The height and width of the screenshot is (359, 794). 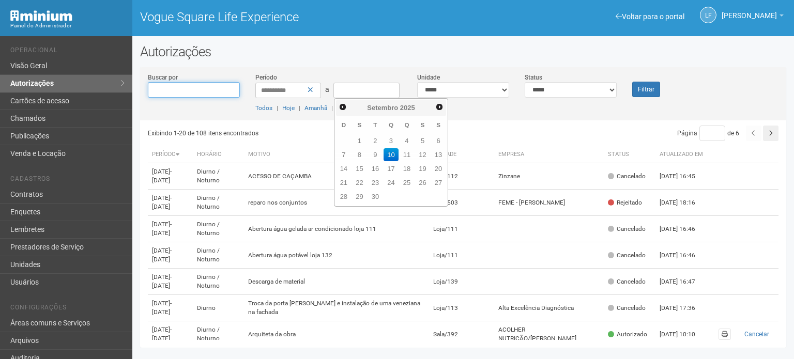 I want to click on div: Autorizado, so click(x=628, y=335).